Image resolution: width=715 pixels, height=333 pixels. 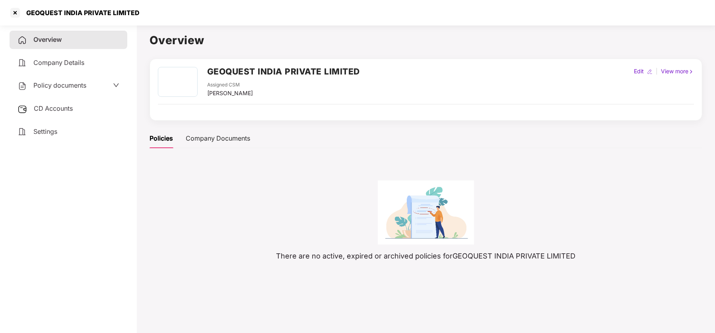 I want to click on div: Edit, so click(x=639, y=71).